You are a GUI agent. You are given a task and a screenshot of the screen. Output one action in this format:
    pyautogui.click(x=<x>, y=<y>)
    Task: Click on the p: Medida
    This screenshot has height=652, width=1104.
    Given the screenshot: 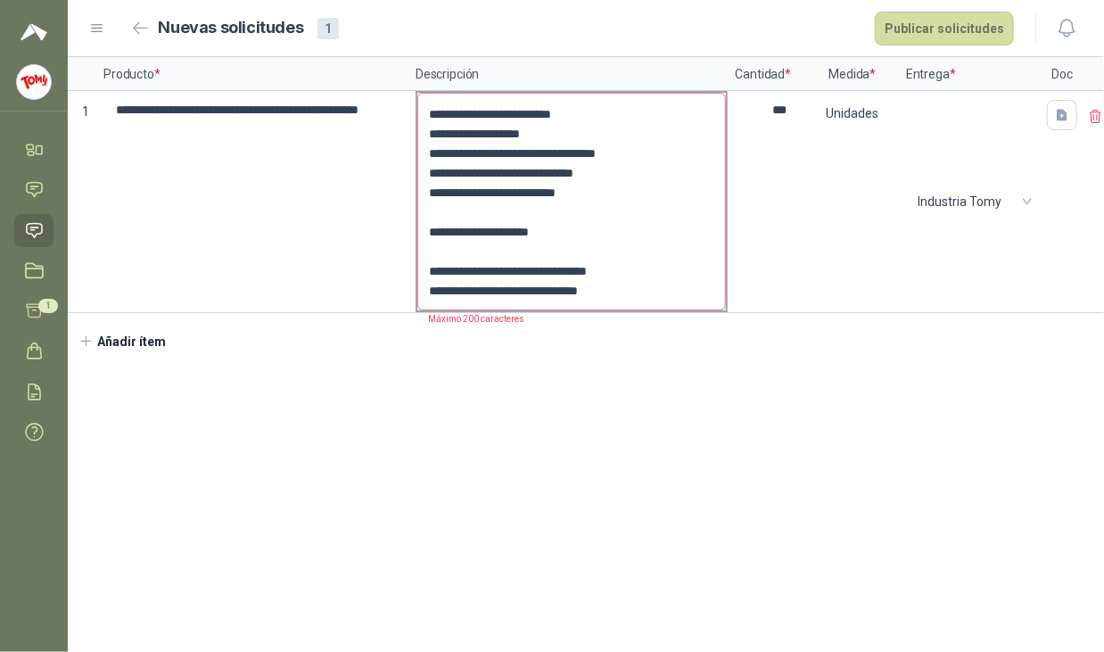 What is the action you would take?
    pyautogui.click(x=853, y=67)
    